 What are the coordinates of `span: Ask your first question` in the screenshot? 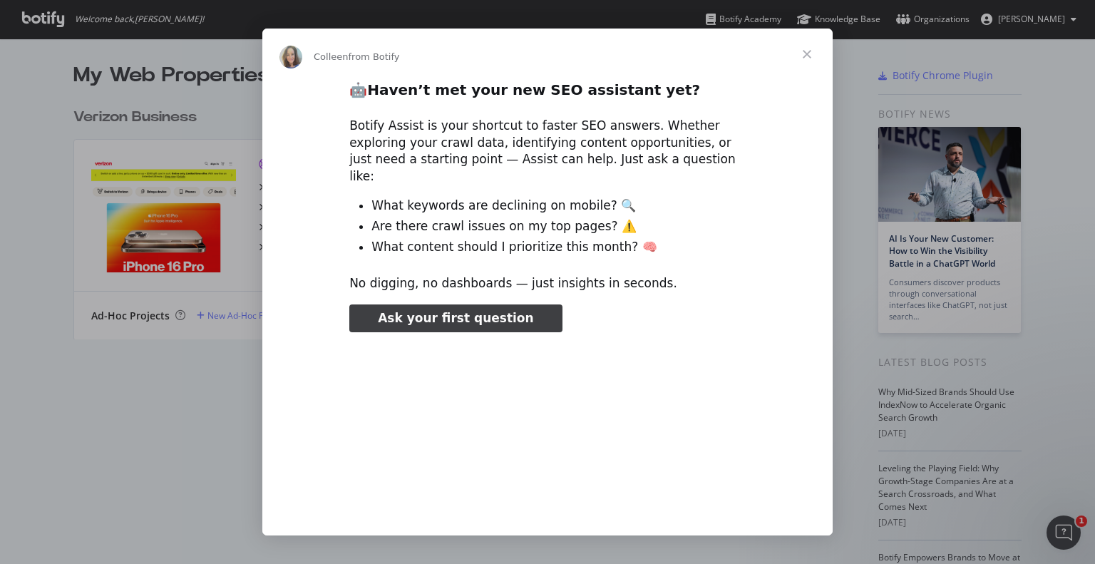 It's located at (456, 318).